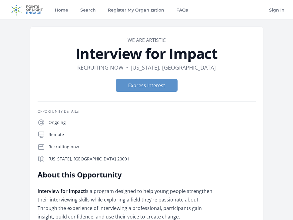  I want to click on dd: Recruiting now, so click(100, 67).